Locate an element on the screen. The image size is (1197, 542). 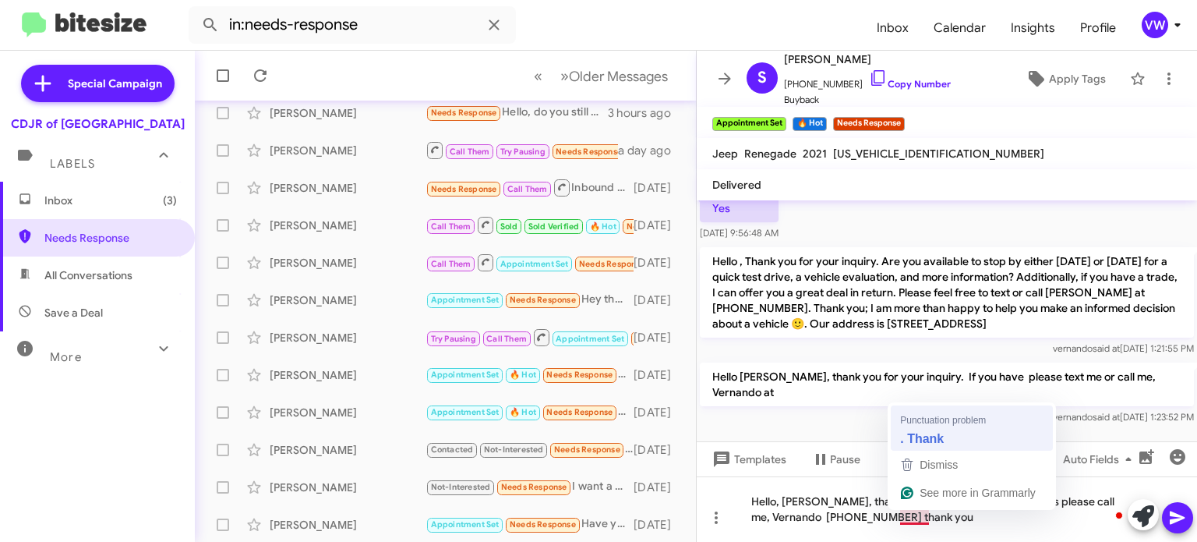
span: Delivered is located at coordinates (737, 185).